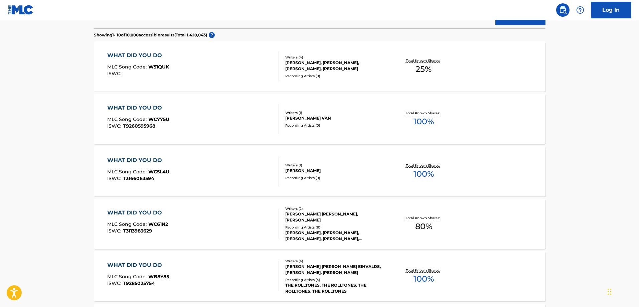 The width and height of the screenshot is (639, 307). Describe the element at coordinates (423, 69) in the screenshot. I see `span: 25 %` at that location.